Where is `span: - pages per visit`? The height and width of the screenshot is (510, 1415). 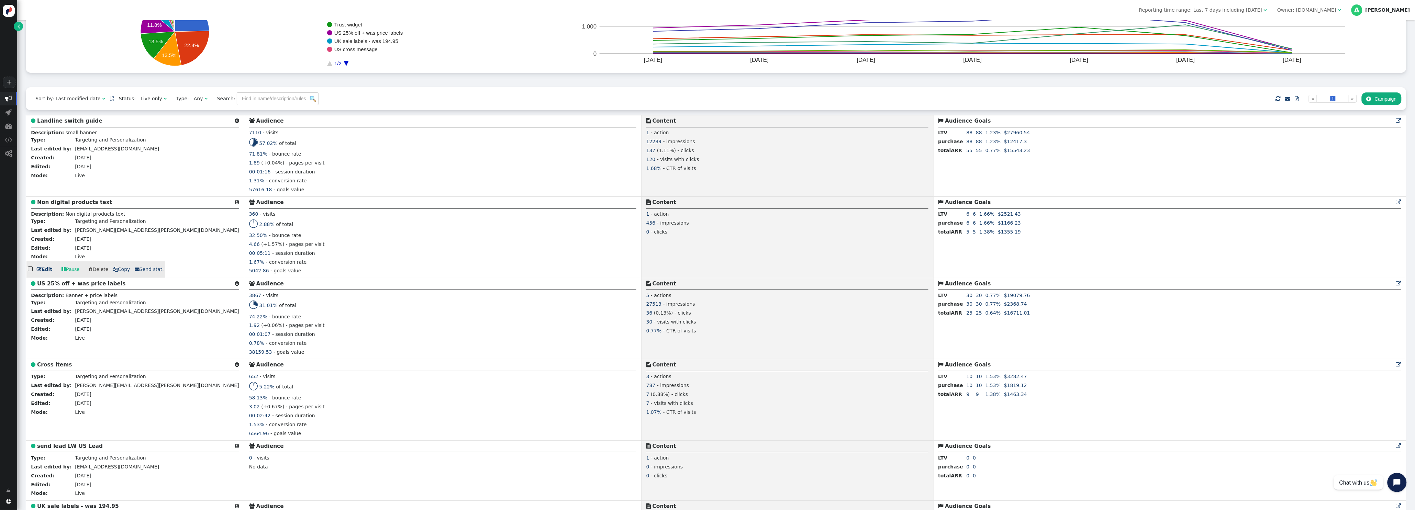
span: - pages per visit is located at coordinates (305, 244).